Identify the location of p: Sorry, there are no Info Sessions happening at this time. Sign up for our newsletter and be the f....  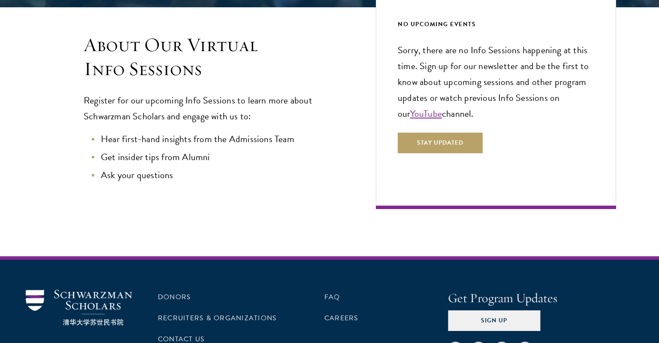
(496, 82).